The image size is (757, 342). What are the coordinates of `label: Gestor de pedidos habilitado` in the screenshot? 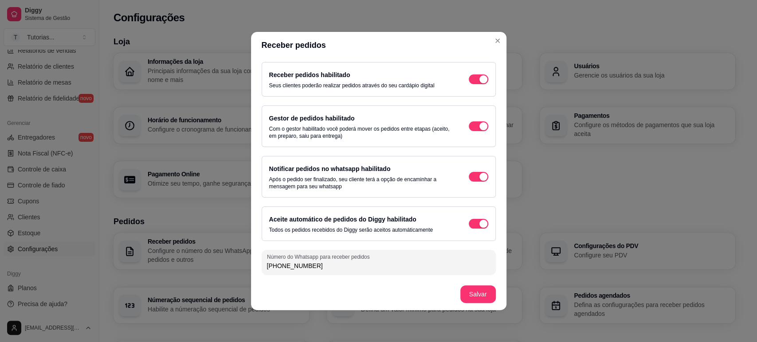 It's located at (312, 118).